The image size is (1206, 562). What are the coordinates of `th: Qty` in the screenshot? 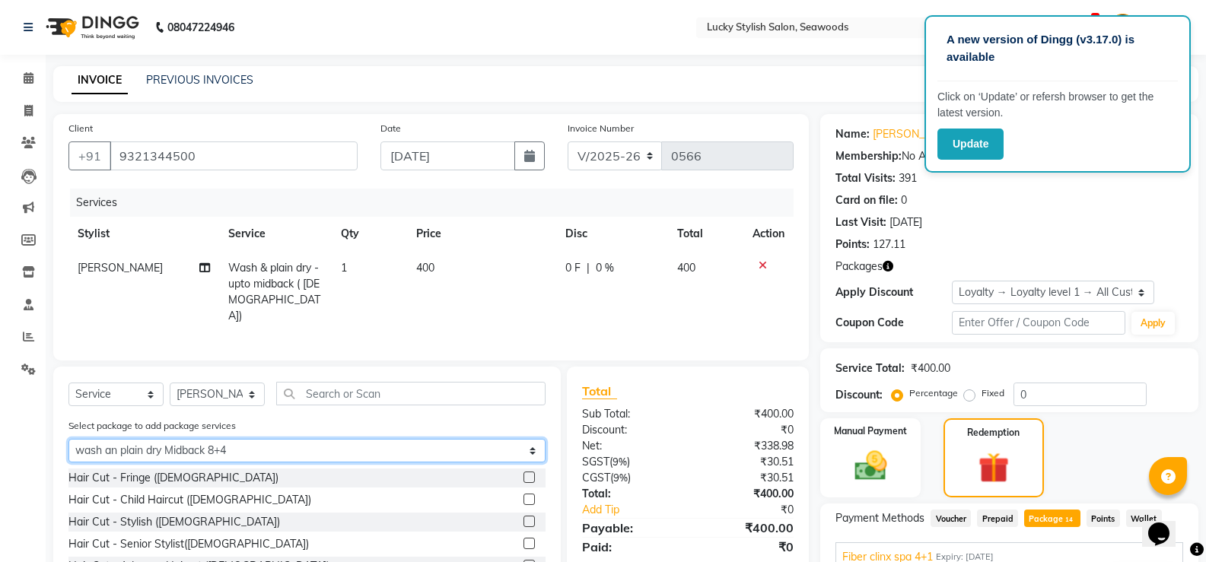 It's located at (369, 234).